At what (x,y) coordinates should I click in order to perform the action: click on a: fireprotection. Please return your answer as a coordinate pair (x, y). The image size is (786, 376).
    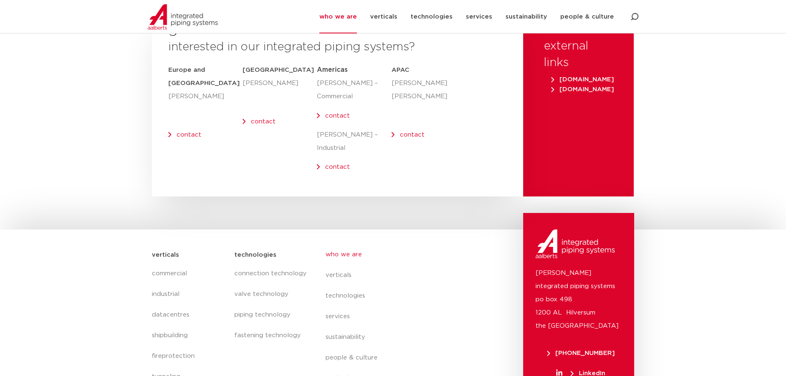
    Looking at the image, I should click on (189, 356).